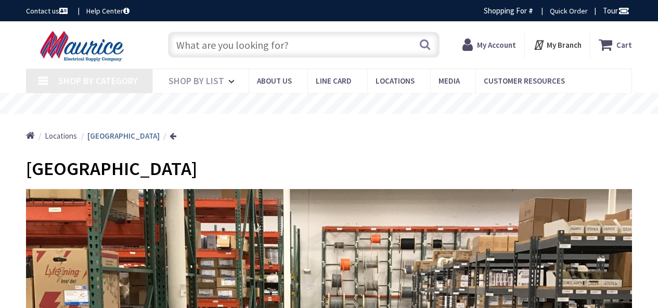  What do you see at coordinates (83, 46) in the screenshot?
I see `a: Maurice Electrical Supply Company` at bounding box center [83, 46].